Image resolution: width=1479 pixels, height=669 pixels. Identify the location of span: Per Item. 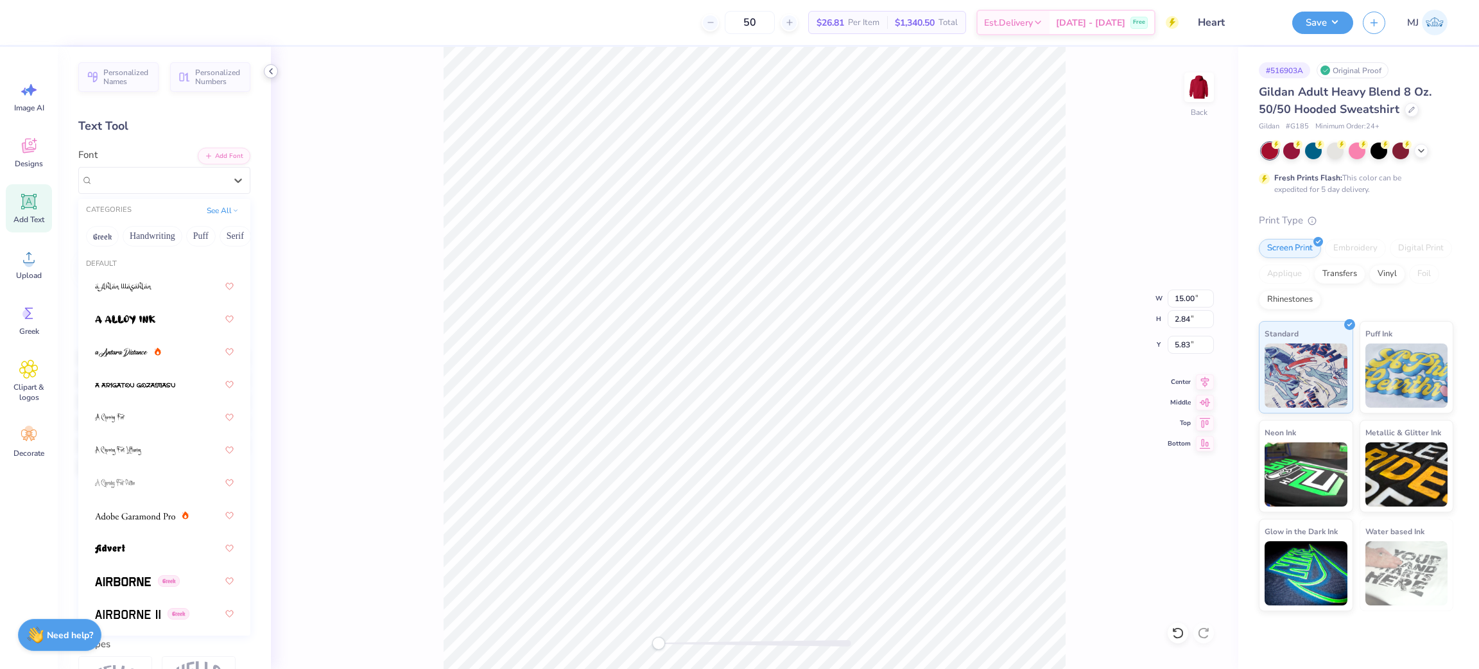
(863, 22).